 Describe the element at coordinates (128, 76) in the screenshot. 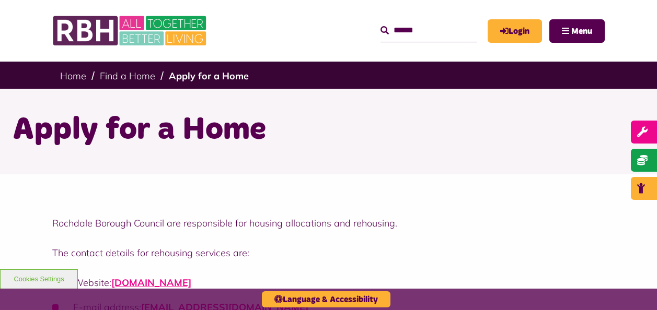

I see `a: Find a Home` at that location.